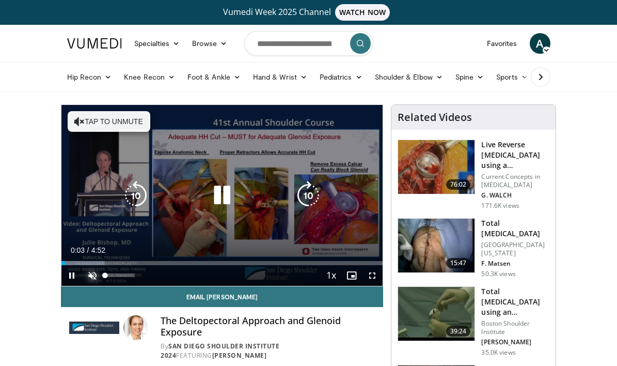 This screenshot has width=617, height=366. I want to click on img: San Diego Shoulder Institute 2024, so click(94, 327).